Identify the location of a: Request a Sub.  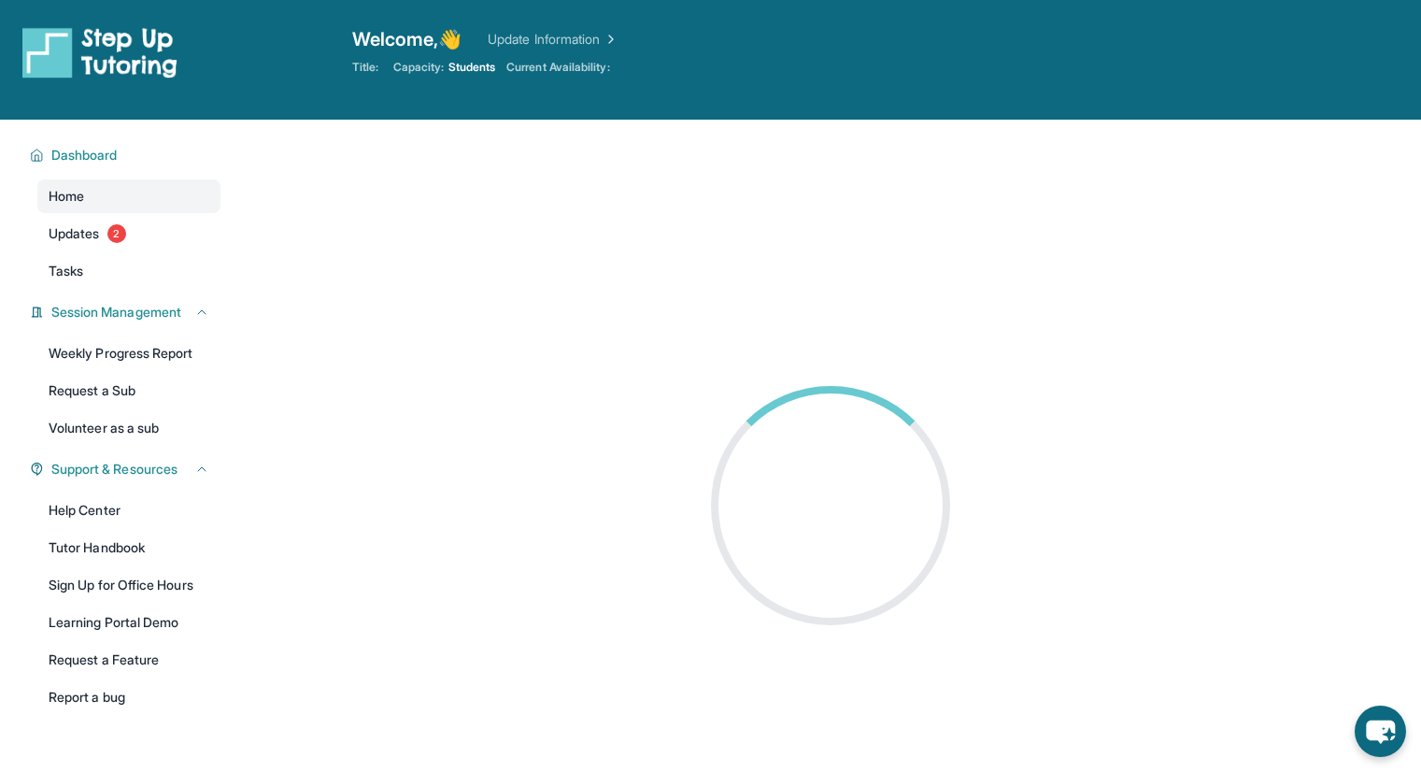
(129, 391).